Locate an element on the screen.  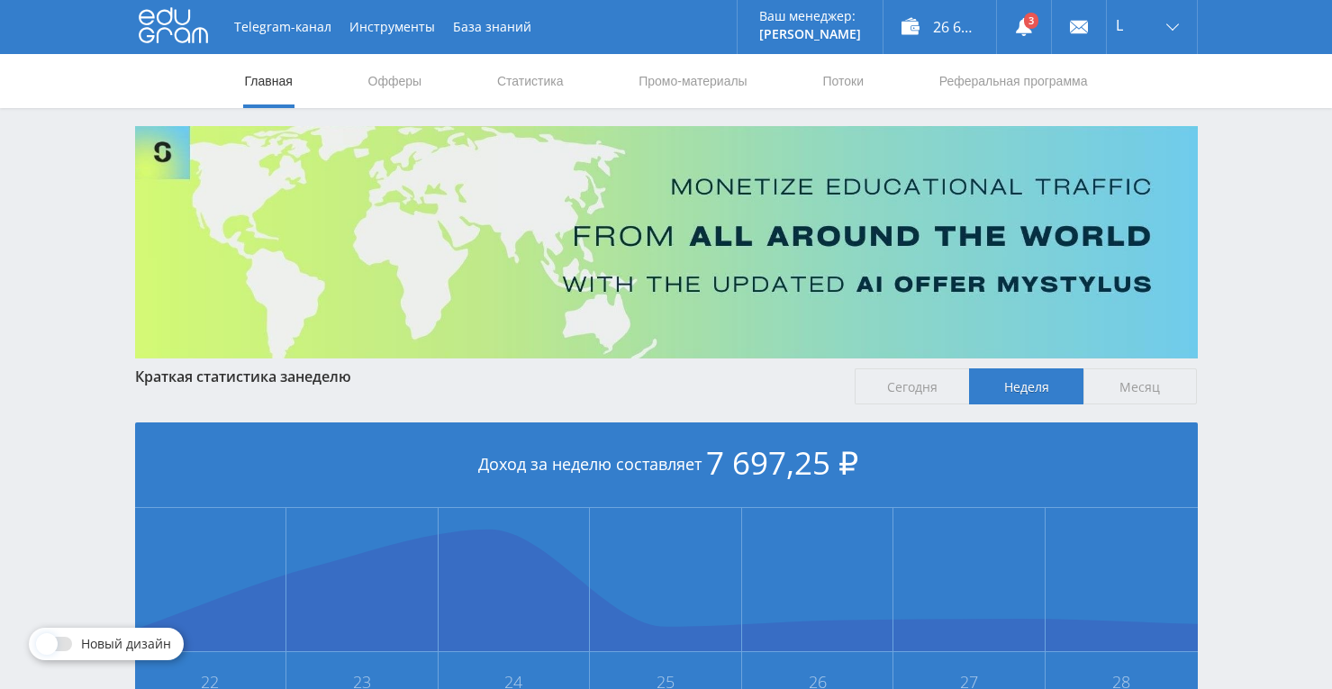
span: неделю is located at coordinates (323, 377).